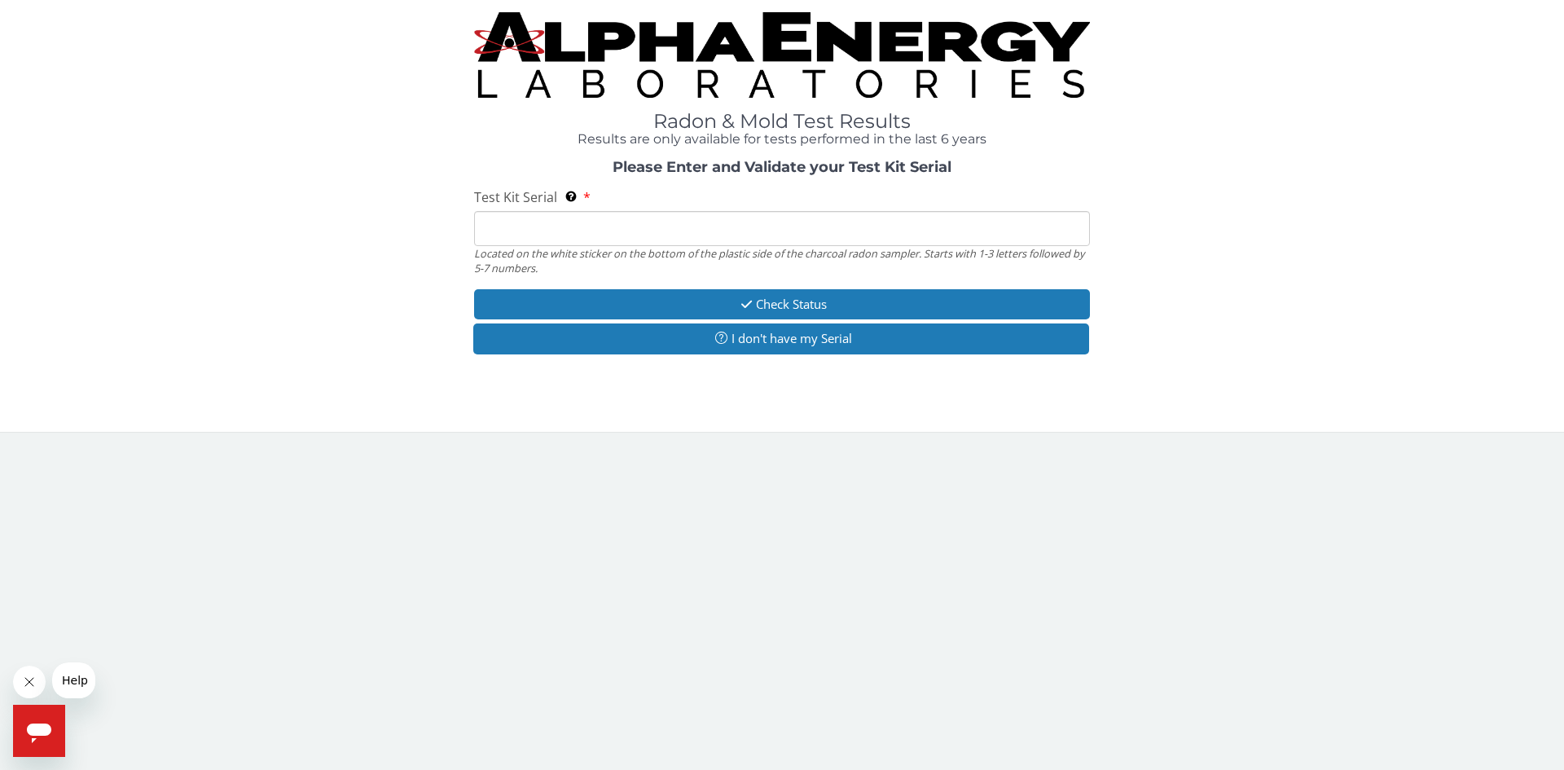 The image size is (1564, 770). I want to click on button: Check Status, so click(782, 304).